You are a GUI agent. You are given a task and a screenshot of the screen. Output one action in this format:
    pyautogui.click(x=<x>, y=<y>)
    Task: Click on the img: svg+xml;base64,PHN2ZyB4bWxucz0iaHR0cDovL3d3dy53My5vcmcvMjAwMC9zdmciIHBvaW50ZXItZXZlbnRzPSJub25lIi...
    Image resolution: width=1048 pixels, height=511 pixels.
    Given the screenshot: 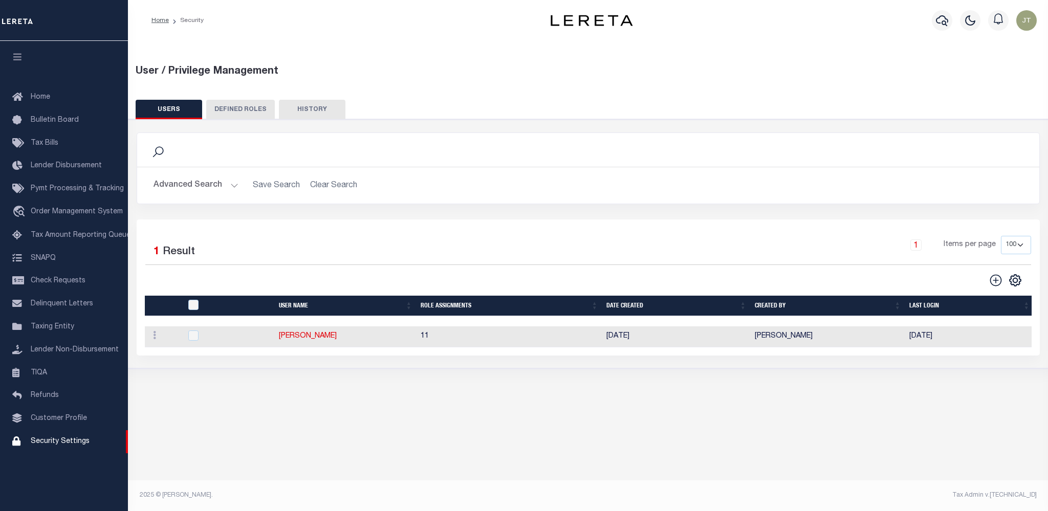 What is the action you would take?
    pyautogui.click(x=1027, y=20)
    